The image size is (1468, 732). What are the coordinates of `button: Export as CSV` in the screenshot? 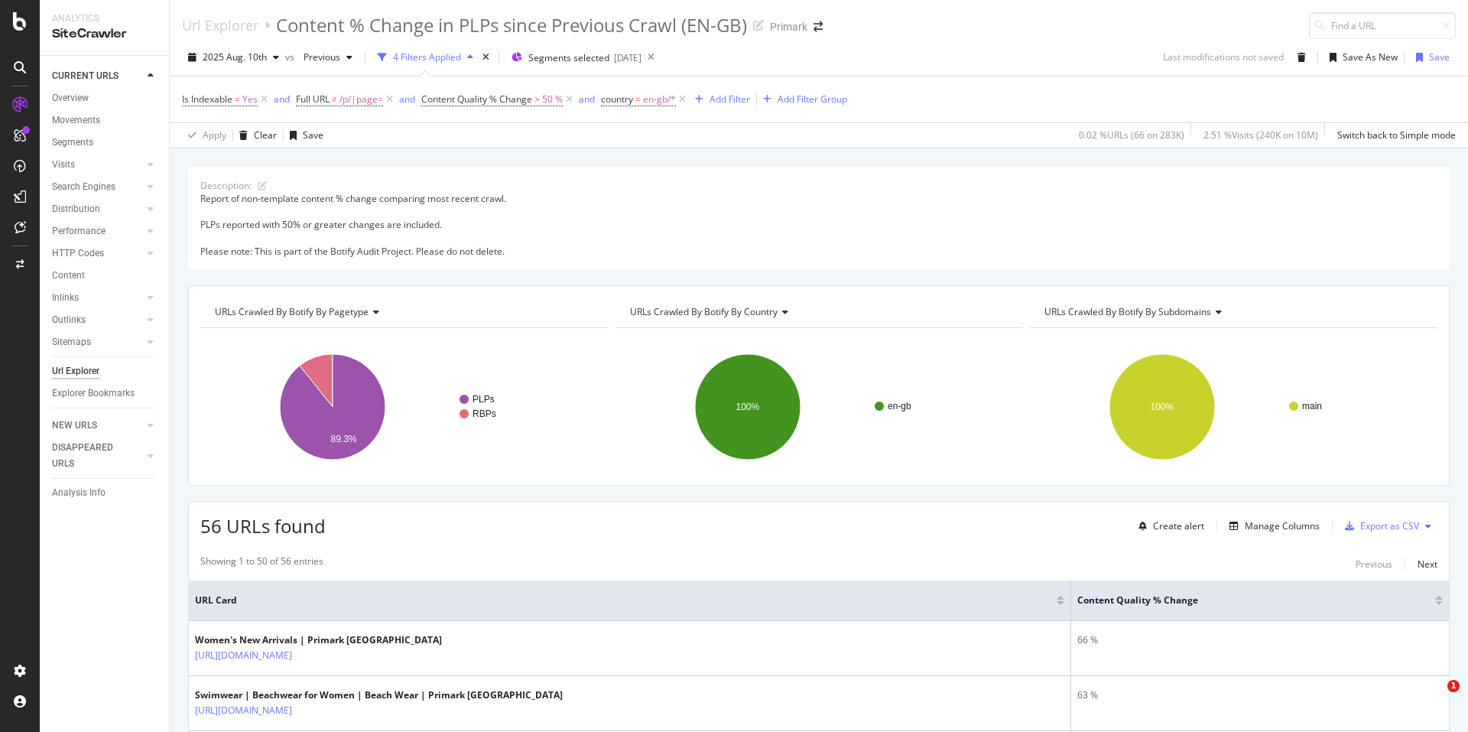 It's located at (1378, 526).